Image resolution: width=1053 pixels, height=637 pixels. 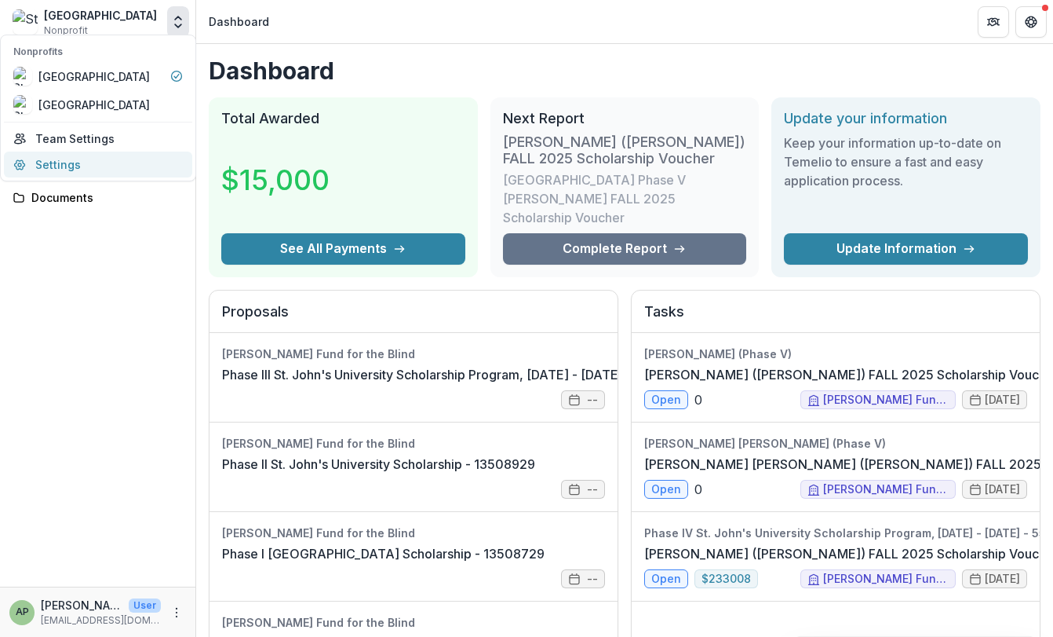 I want to click on button: See All Payments, so click(x=343, y=249).